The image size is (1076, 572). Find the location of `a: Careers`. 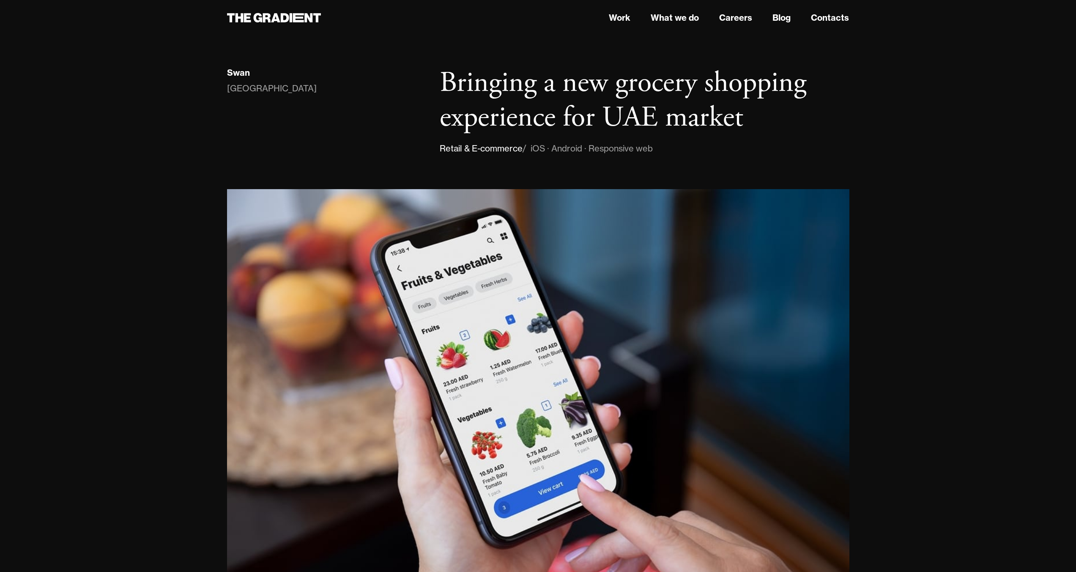

a: Careers is located at coordinates (736, 18).